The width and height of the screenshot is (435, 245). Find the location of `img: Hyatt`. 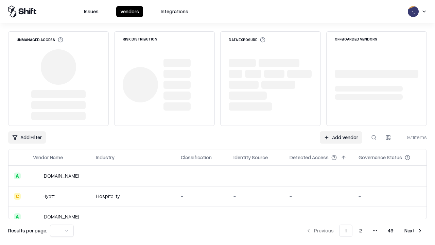

img: Hyatt is located at coordinates (36, 196).